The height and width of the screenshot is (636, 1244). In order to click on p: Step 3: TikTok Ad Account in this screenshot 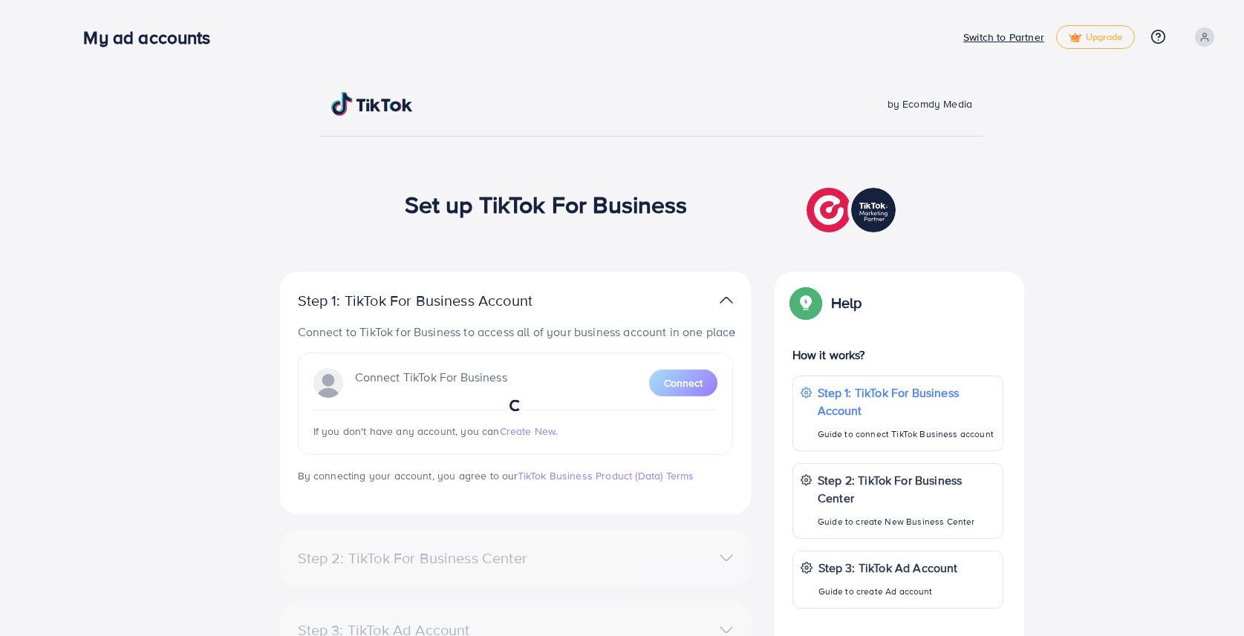, I will do `click(888, 568)`.